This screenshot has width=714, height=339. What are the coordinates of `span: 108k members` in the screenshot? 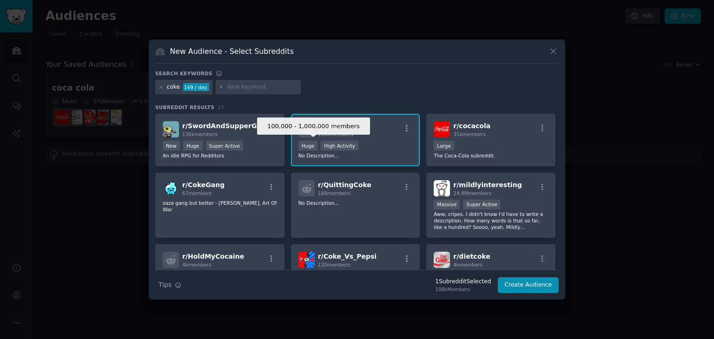 It's located at (336, 134).